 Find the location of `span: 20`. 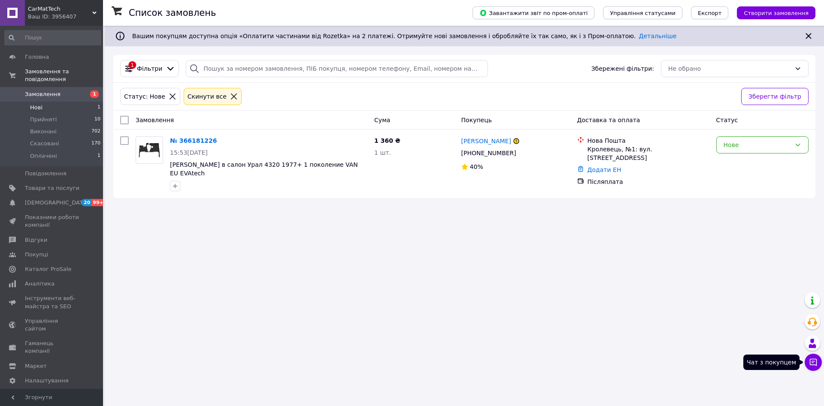

span: 20 is located at coordinates (86, 202).